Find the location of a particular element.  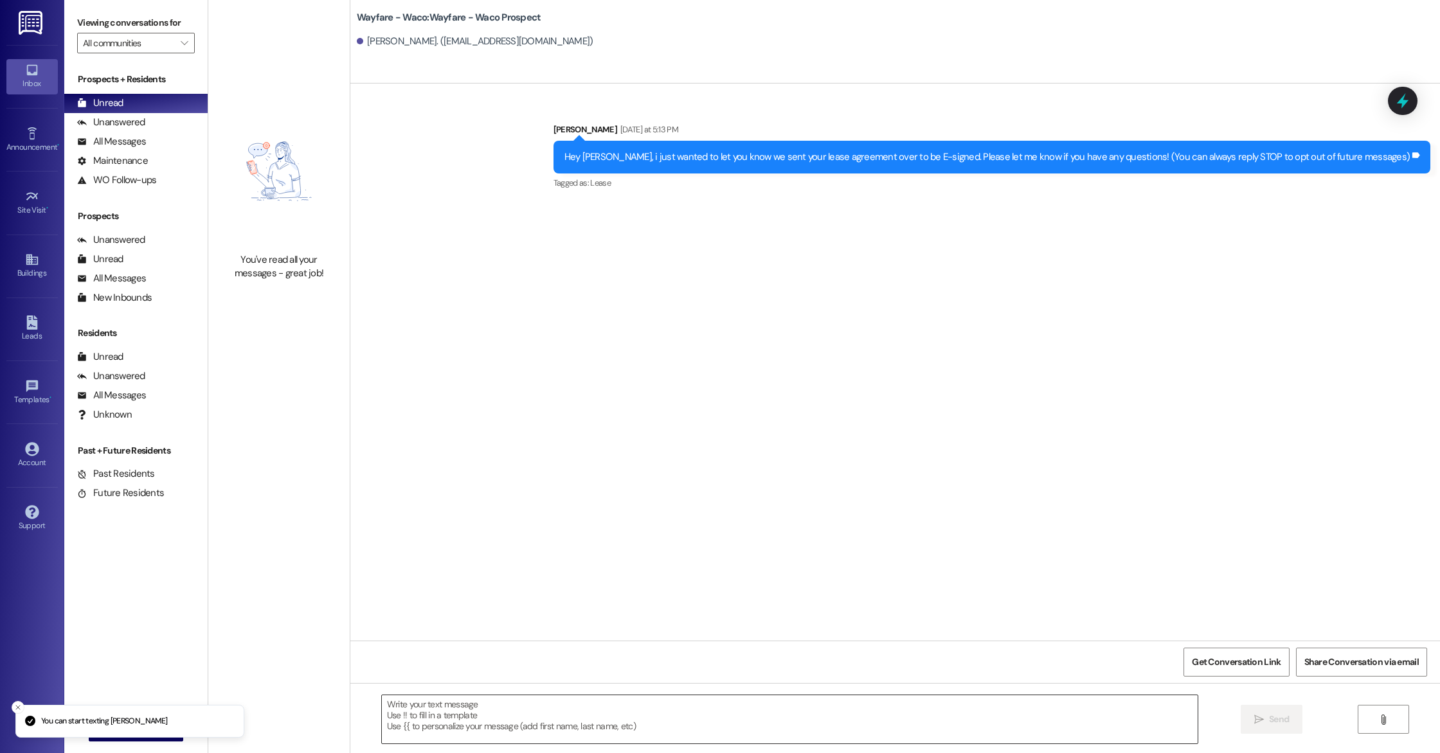

div: Past + Future Residents is located at coordinates (136, 451).